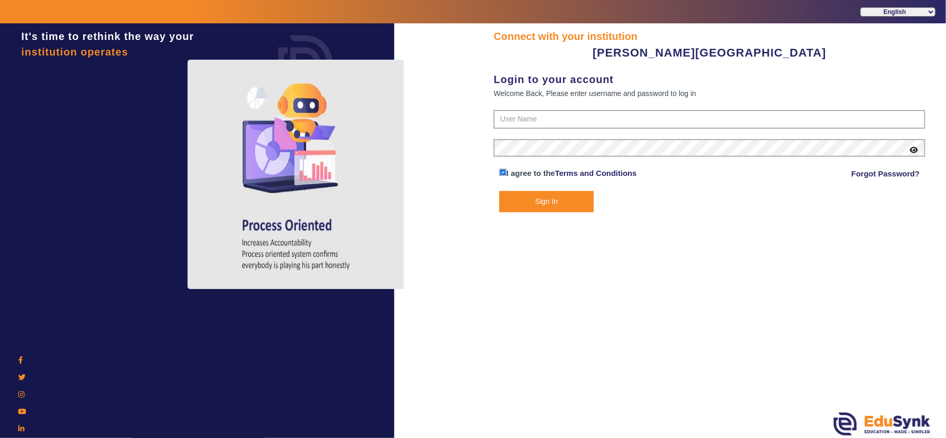 Image resolution: width=946 pixels, height=438 pixels. What do you see at coordinates (75, 52) in the screenshot?
I see `span: institution operates` at bounding box center [75, 52].